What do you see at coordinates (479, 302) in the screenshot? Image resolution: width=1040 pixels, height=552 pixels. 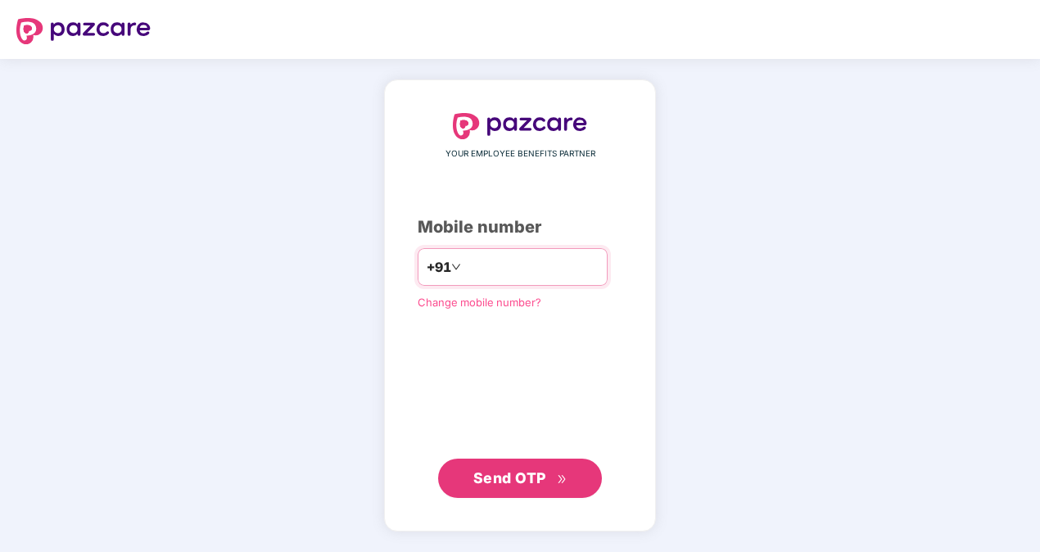 I see `span: Change mobile number?` at bounding box center [479, 302].